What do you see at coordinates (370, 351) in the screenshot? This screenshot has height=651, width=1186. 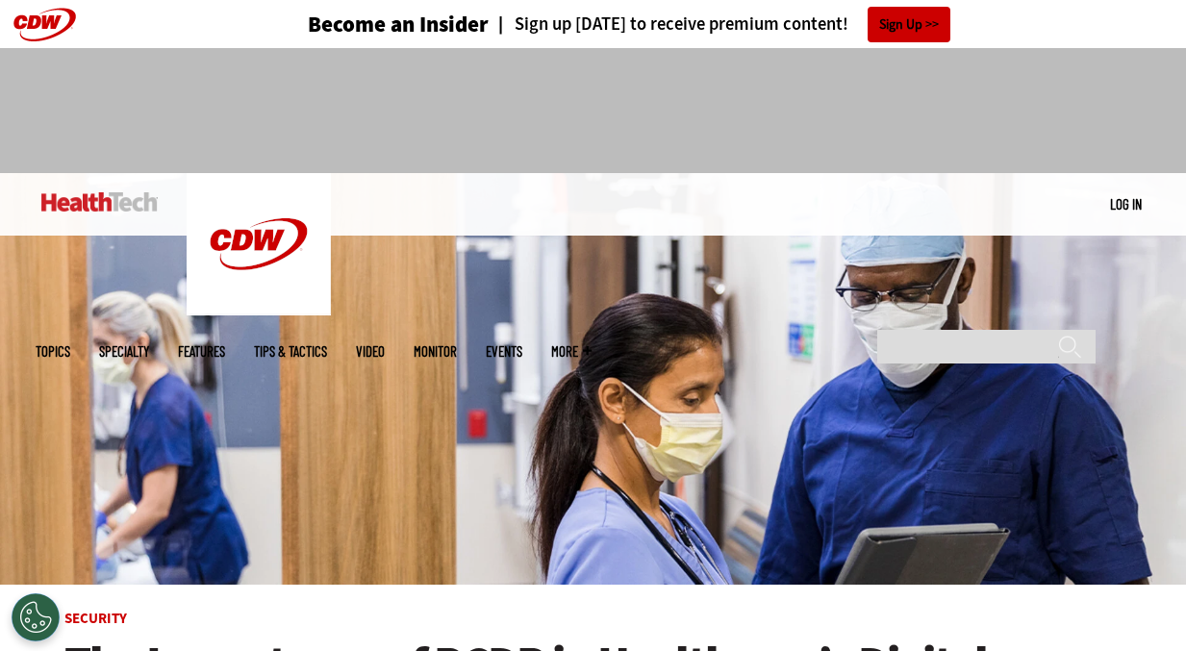 I see `a: Video` at bounding box center [370, 351].